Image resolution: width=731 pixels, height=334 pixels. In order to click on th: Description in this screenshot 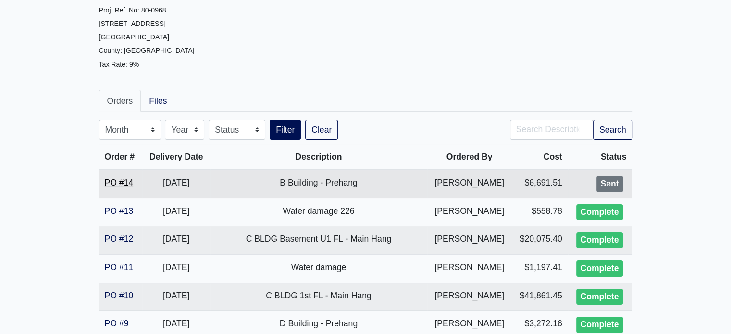, I will do `click(318, 157)`.